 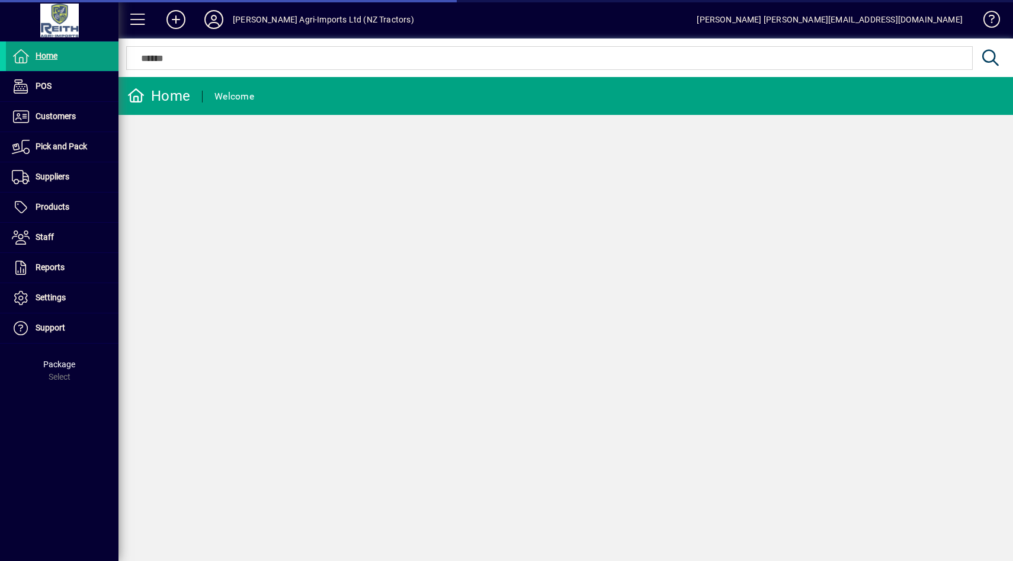 What do you see at coordinates (234, 97) in the screenshot?
I see `div: Welcome` at bounding box center [234, 97].